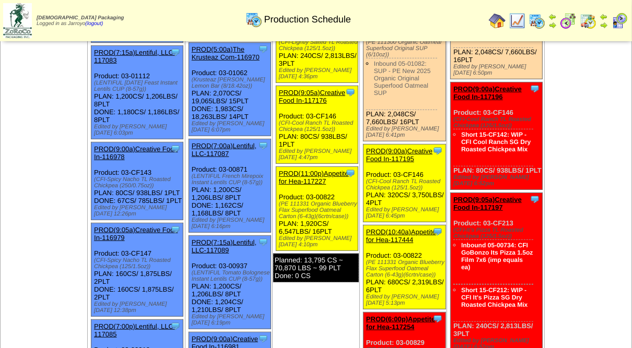  What do you see at coordinates (497, 21) in the screenshot?
I see `img: home.gif` at bounding box center [497, 21].